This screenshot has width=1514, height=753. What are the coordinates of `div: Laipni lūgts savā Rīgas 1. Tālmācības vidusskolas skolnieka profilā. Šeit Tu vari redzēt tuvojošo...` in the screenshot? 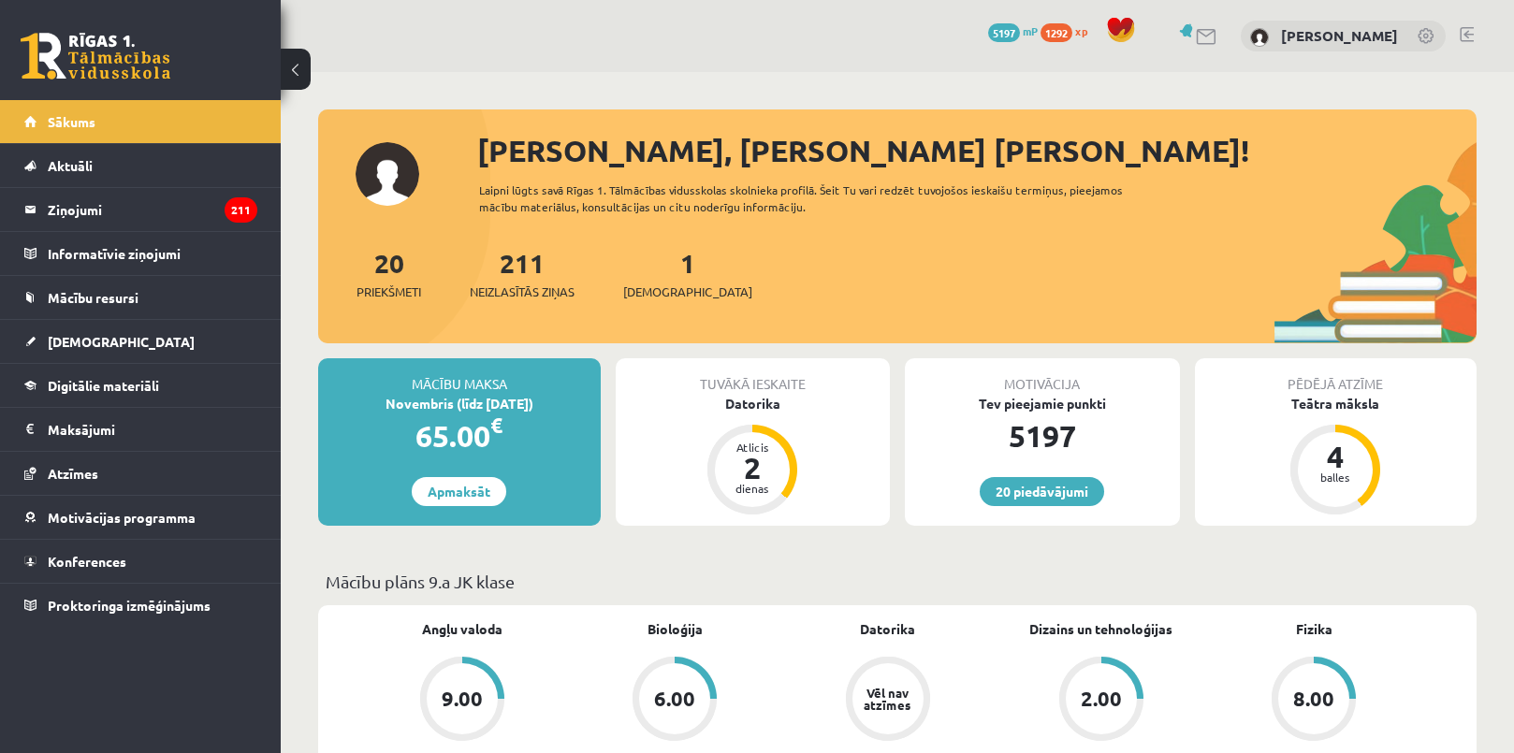 It's located at (826, 198).